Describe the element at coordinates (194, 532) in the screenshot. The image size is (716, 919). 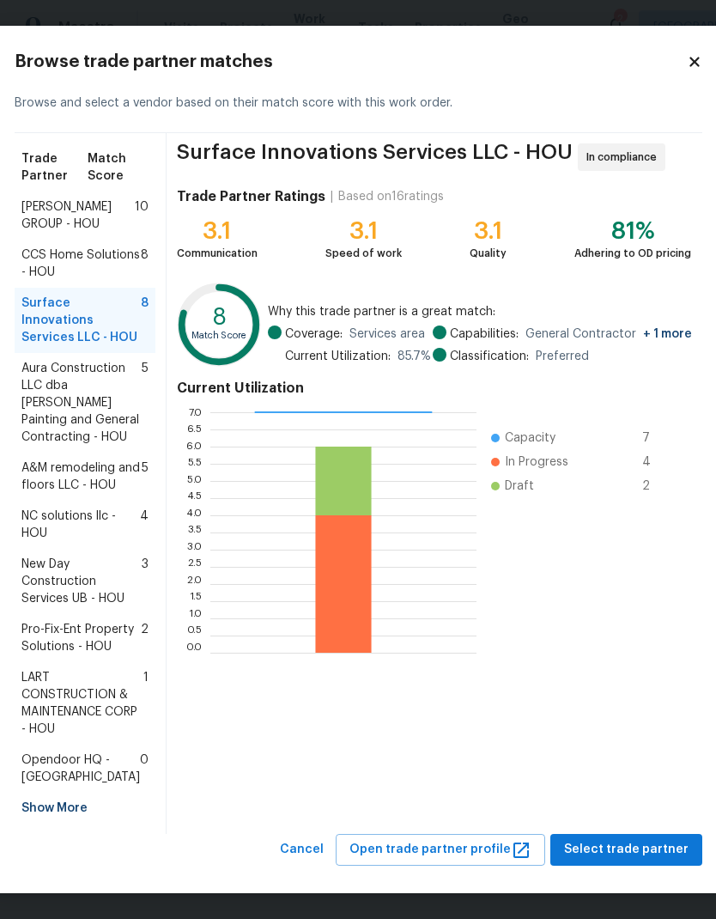
I see `text: 3.5` at that location.